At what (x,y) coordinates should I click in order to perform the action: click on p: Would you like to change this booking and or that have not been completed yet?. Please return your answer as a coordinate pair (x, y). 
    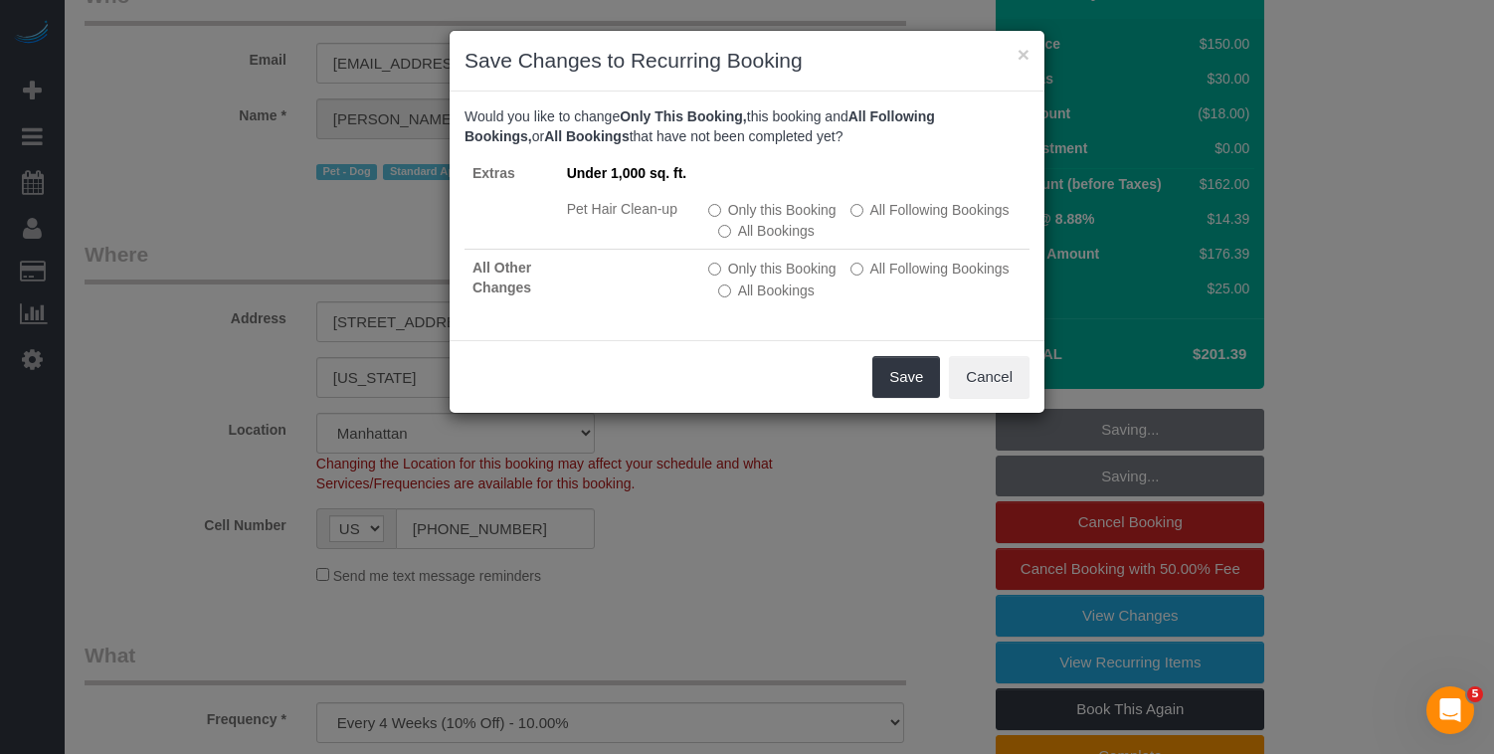
    Looking at the image, I should click on (747, 126).